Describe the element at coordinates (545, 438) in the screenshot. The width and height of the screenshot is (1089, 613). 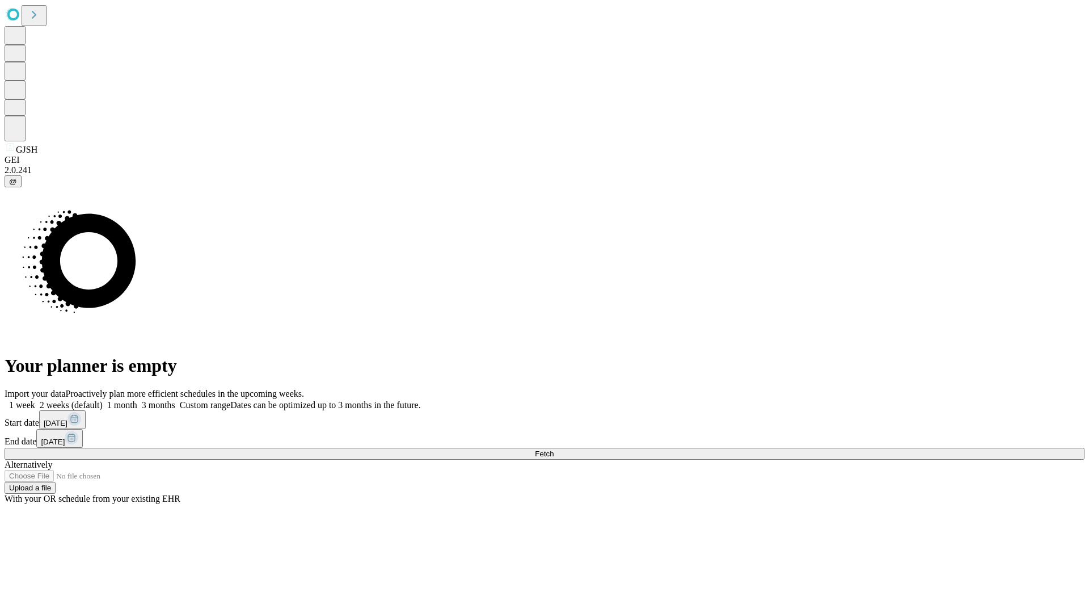
I see `div: End date` at that location.